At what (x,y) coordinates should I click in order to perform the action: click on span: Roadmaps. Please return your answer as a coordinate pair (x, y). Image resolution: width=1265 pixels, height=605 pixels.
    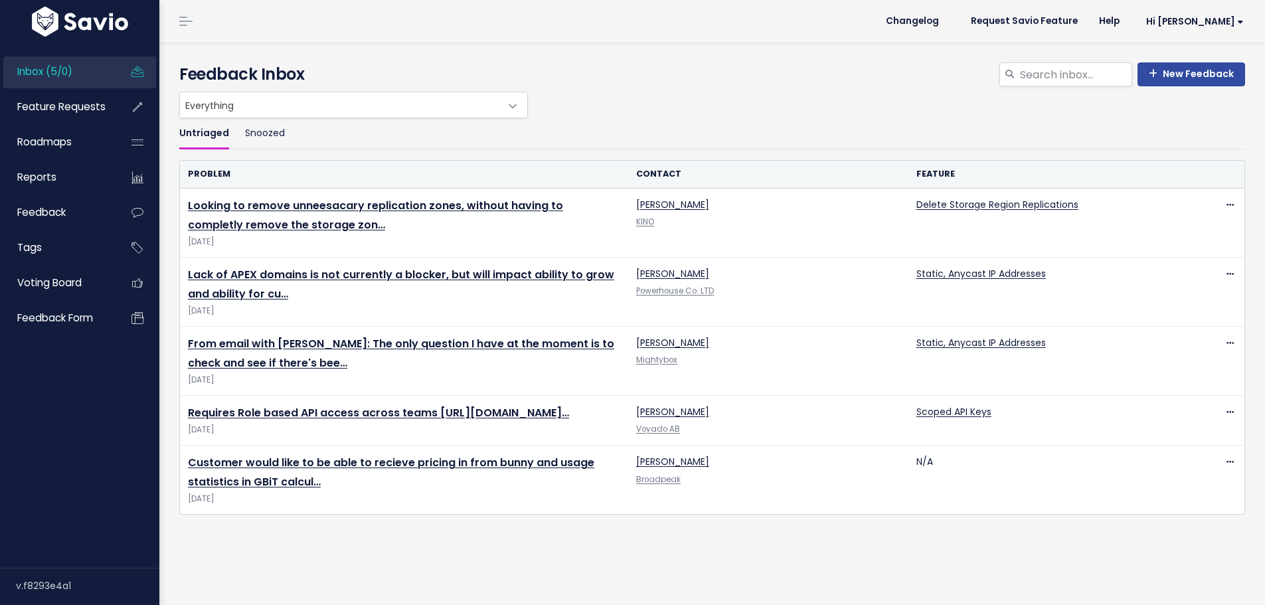
    Looking at the image, I should click on (44, 141).